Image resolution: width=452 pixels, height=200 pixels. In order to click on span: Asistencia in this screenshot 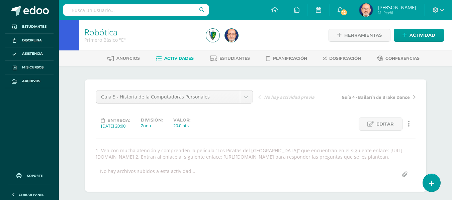, I will do `click(32, 54)`.